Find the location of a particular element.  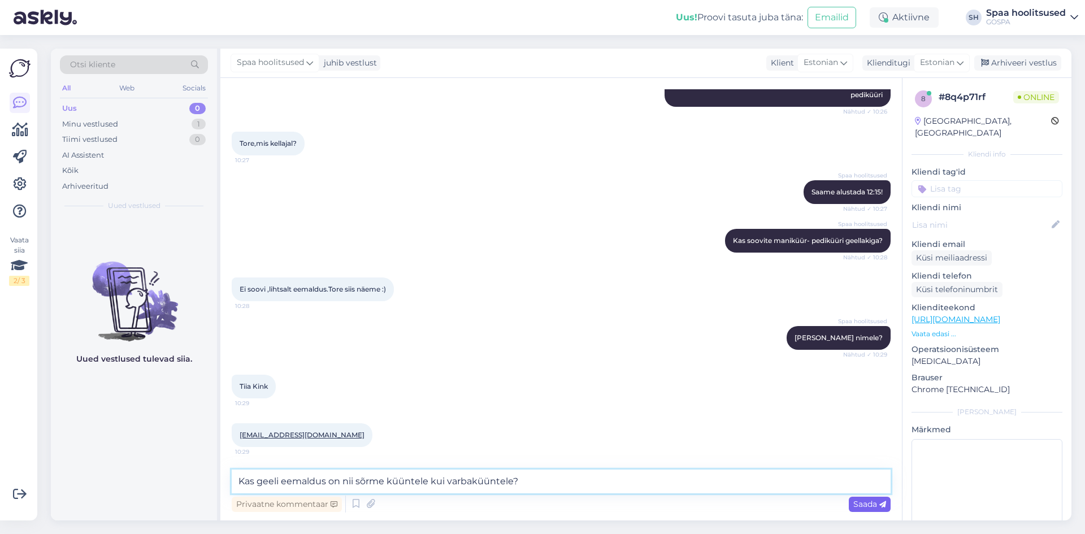

div: Küsi telefoninumbrit is located at coordinates (957, 289).